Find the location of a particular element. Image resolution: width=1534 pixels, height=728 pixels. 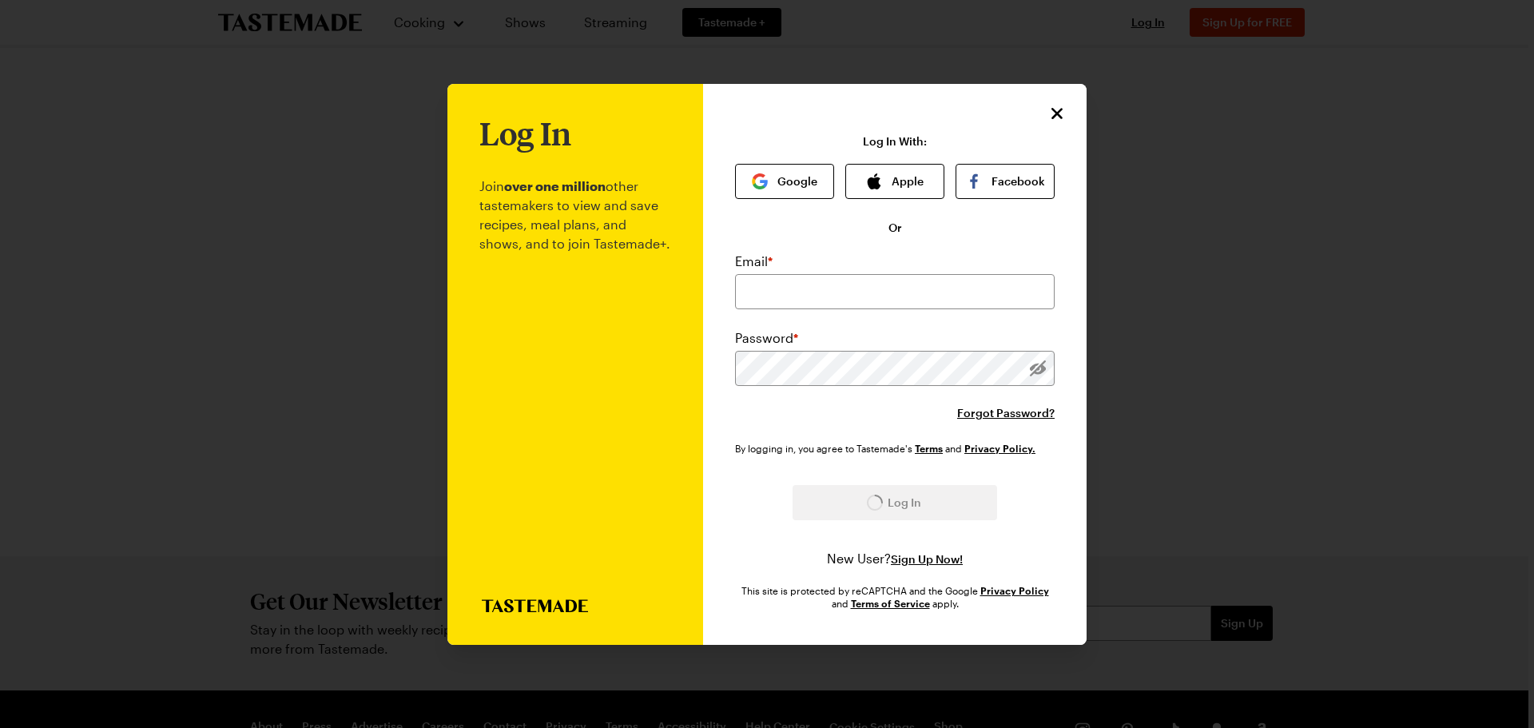

a: Tastemade Privacy Policy is located at coordinates (999, 447).